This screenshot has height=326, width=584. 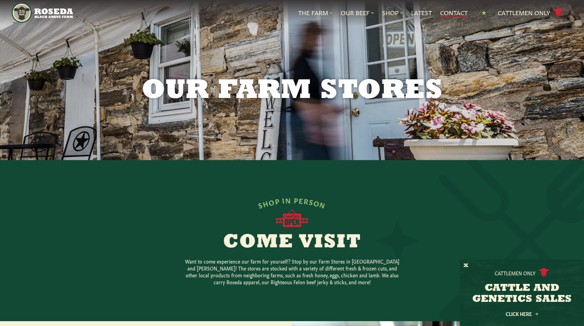 What do you see at coordinates (422, 13) in the screenshot?
I see `a: Latest` at bounding box center [422, 13].